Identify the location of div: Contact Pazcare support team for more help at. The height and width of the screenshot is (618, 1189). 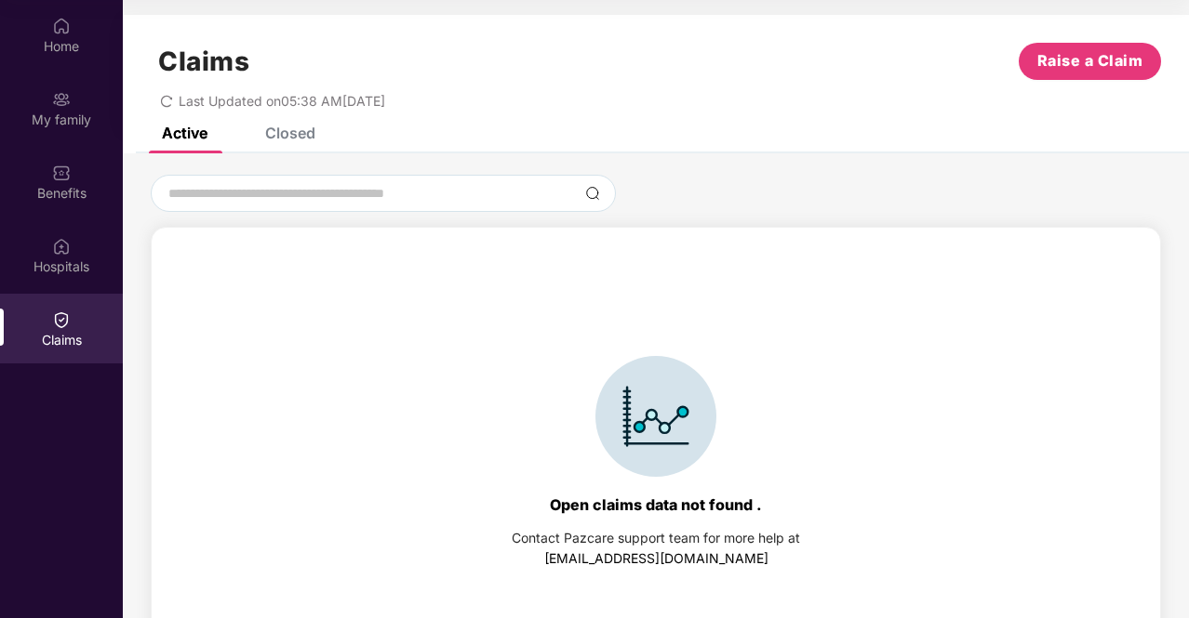
(656, 538).